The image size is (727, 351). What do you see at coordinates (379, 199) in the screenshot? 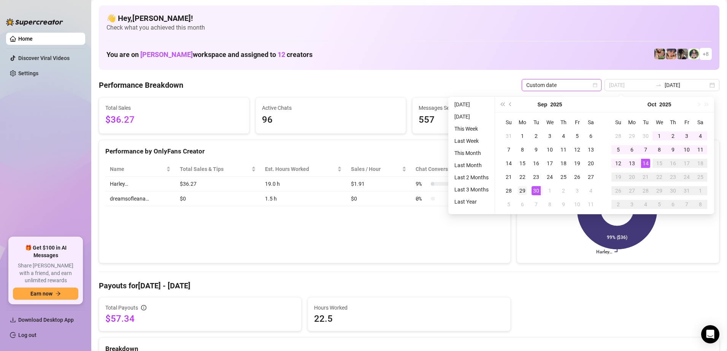
I see `td: $0` at bounding box center [379, 199].